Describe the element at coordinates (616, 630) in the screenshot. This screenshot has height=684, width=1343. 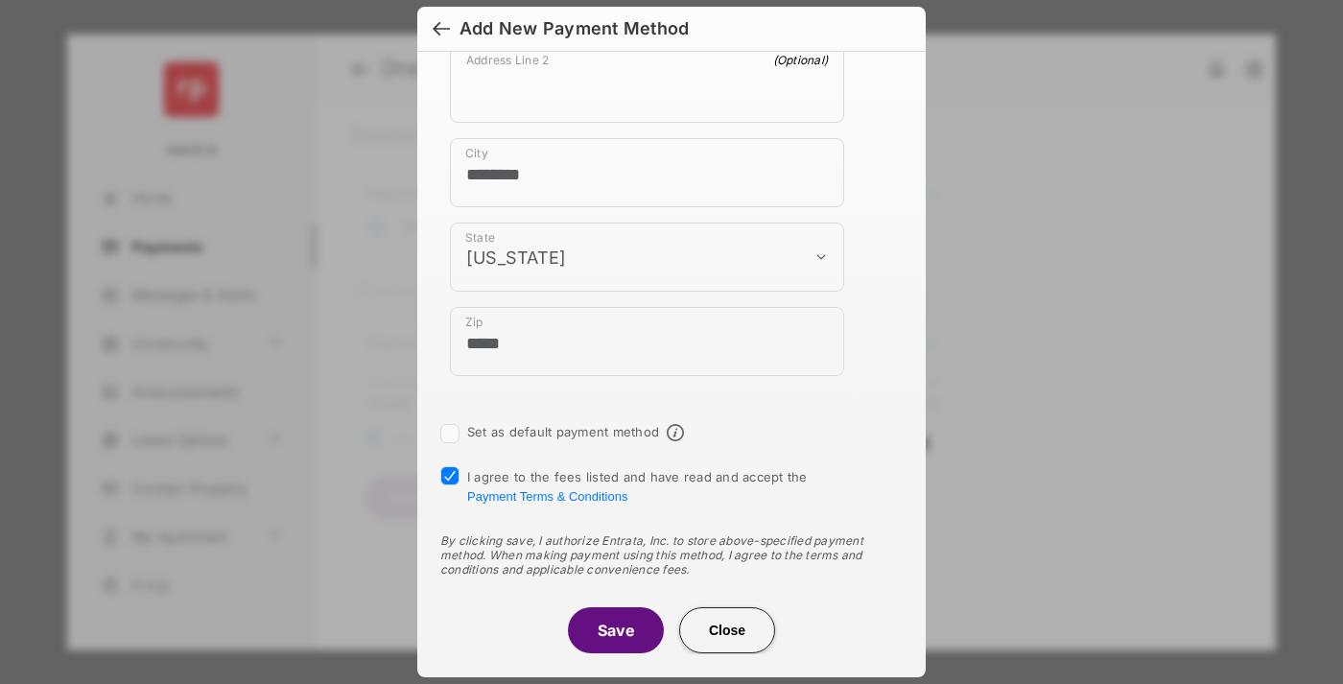
I see `button: Save` at that location.